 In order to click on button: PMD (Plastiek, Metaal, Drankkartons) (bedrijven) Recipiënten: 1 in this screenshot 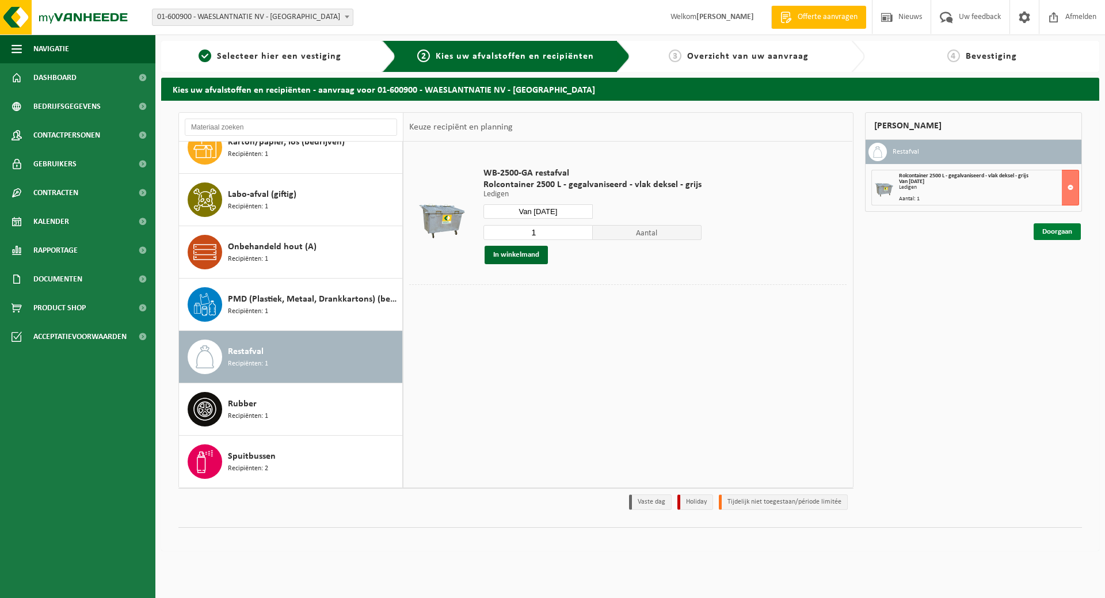, I will do `click(291, 305)`.